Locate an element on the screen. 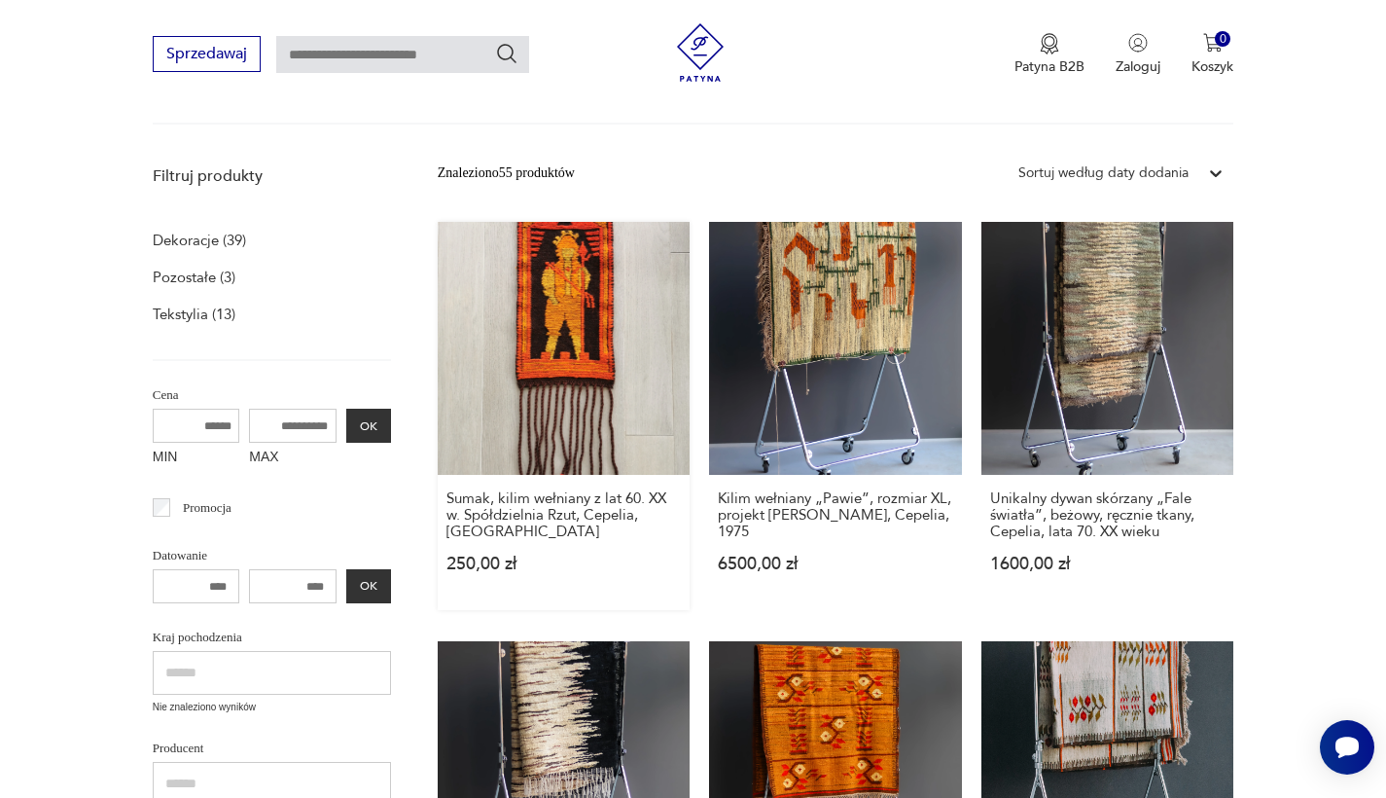 The height and width of the screenshot is (798, 1386). p: Promocja is located at coordinates (207, 508).